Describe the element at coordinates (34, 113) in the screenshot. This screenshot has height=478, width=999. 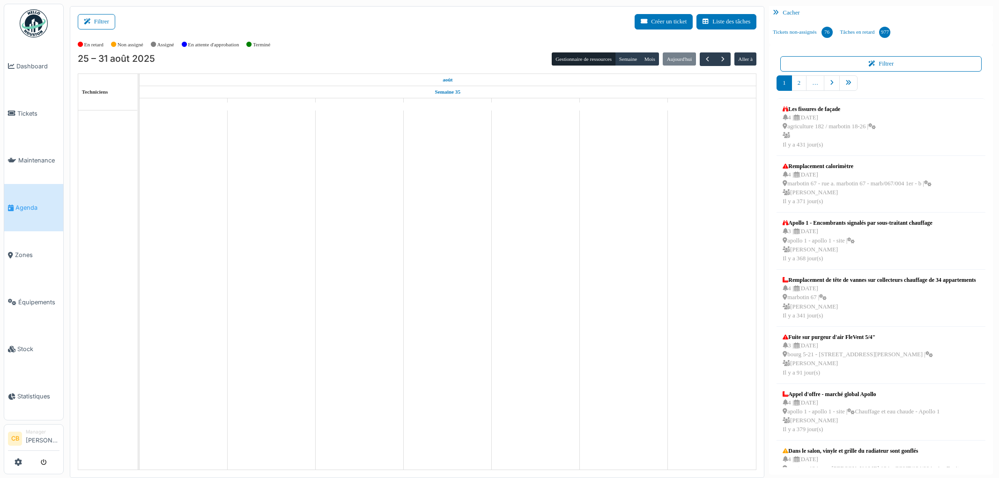
I see `a: Tickets` at that location.